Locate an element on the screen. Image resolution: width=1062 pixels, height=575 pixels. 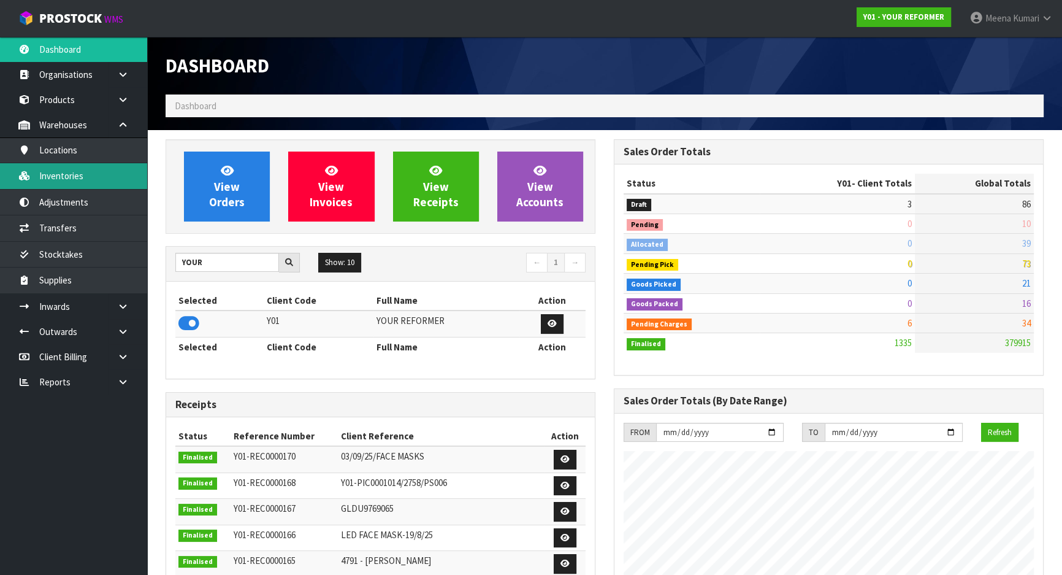
span: Meena is located at coordinates (998, 18).